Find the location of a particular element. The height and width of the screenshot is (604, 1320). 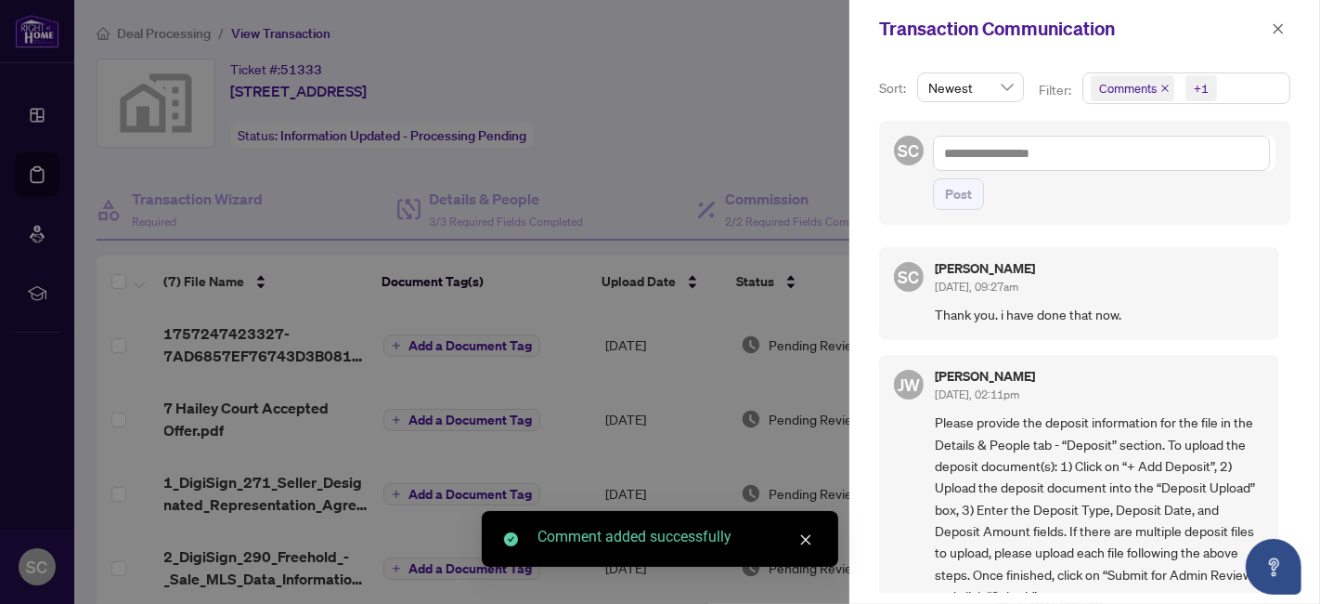

button: Open asap is located at coordinates (1274, 566).